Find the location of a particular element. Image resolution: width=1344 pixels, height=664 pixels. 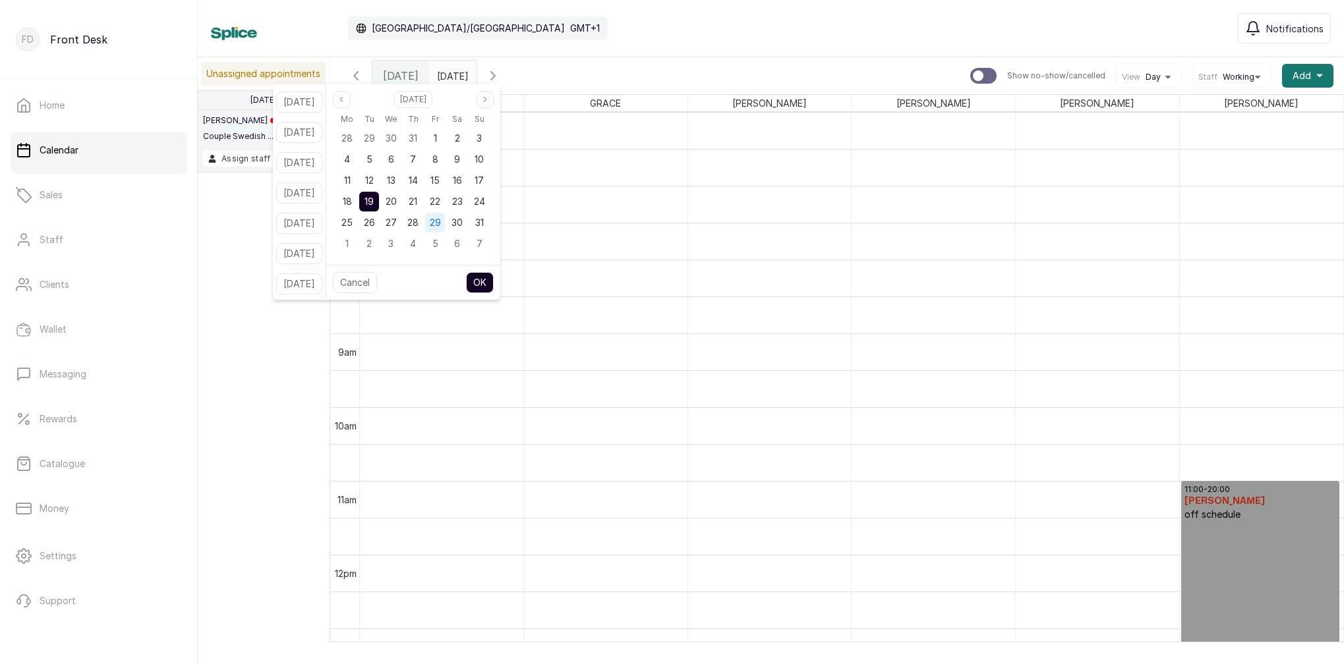

span: 16 is located at coordinates (457, 180).